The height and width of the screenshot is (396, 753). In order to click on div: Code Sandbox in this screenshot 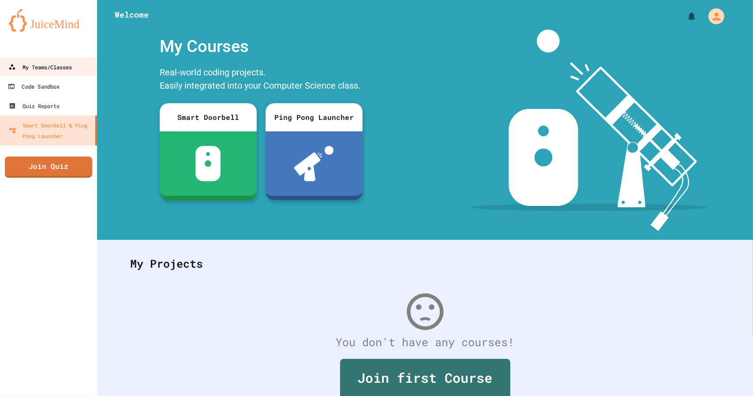, I will do `click(34, 86)`.